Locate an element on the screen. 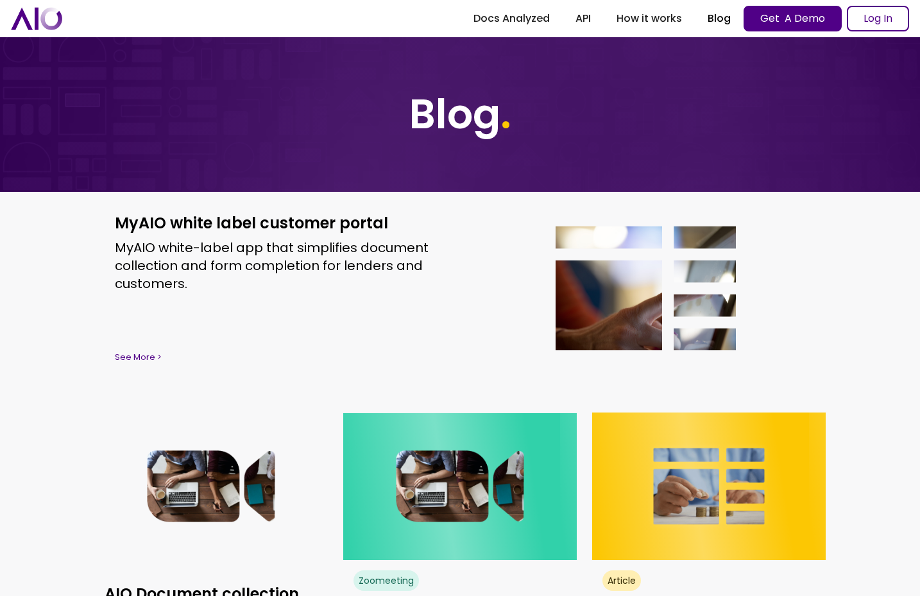  h3: MyAIO white label customer portal is located at coordinates (274, 223).